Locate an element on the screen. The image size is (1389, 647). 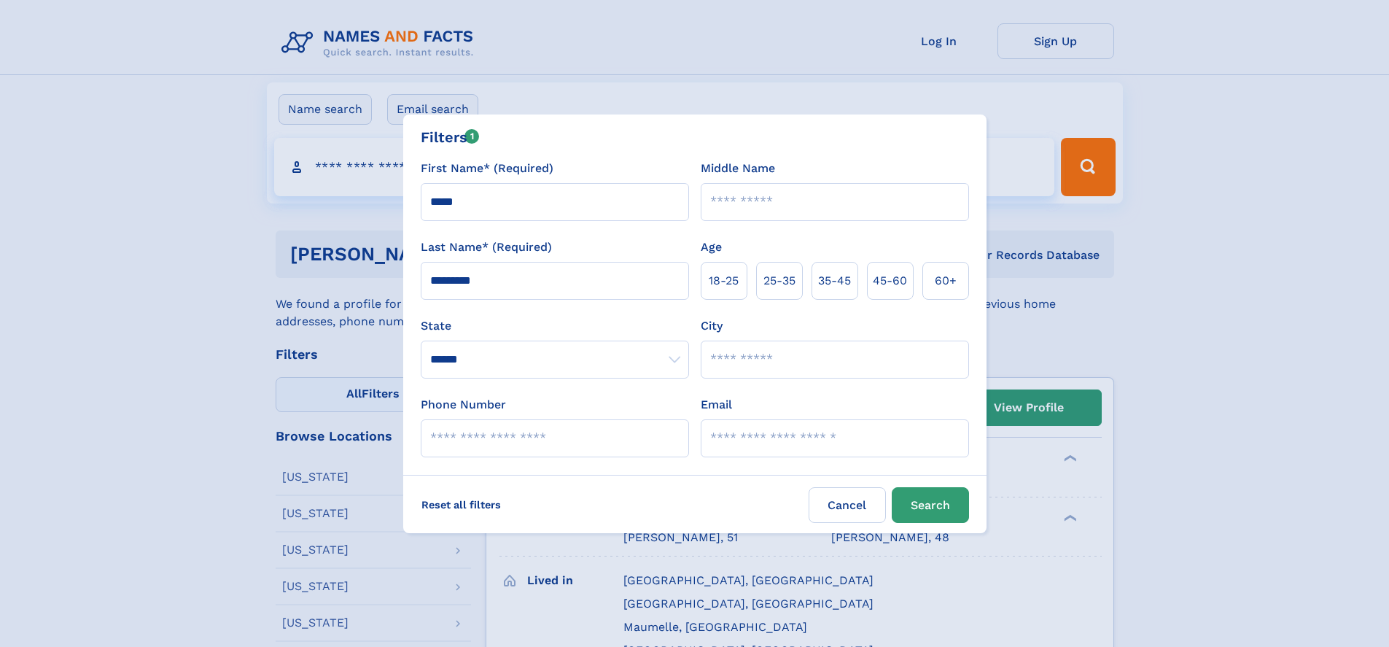
label: Middle Name is located at coordinates (738, 168).